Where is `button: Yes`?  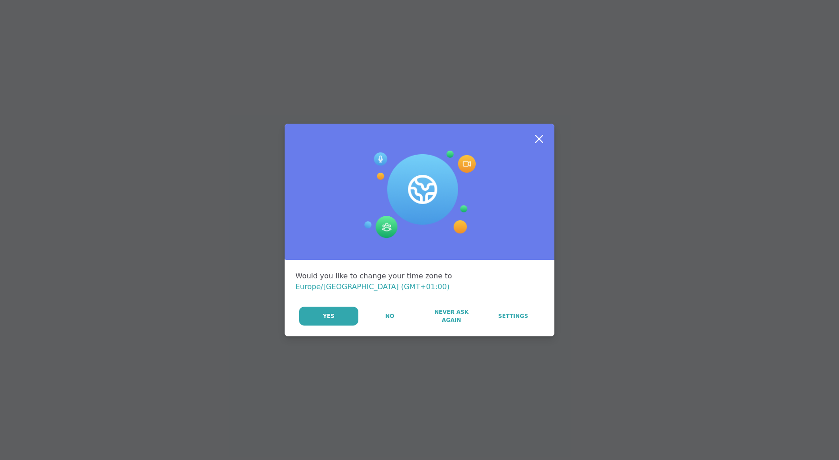 button: Yes is located at coordinates (329, 316).